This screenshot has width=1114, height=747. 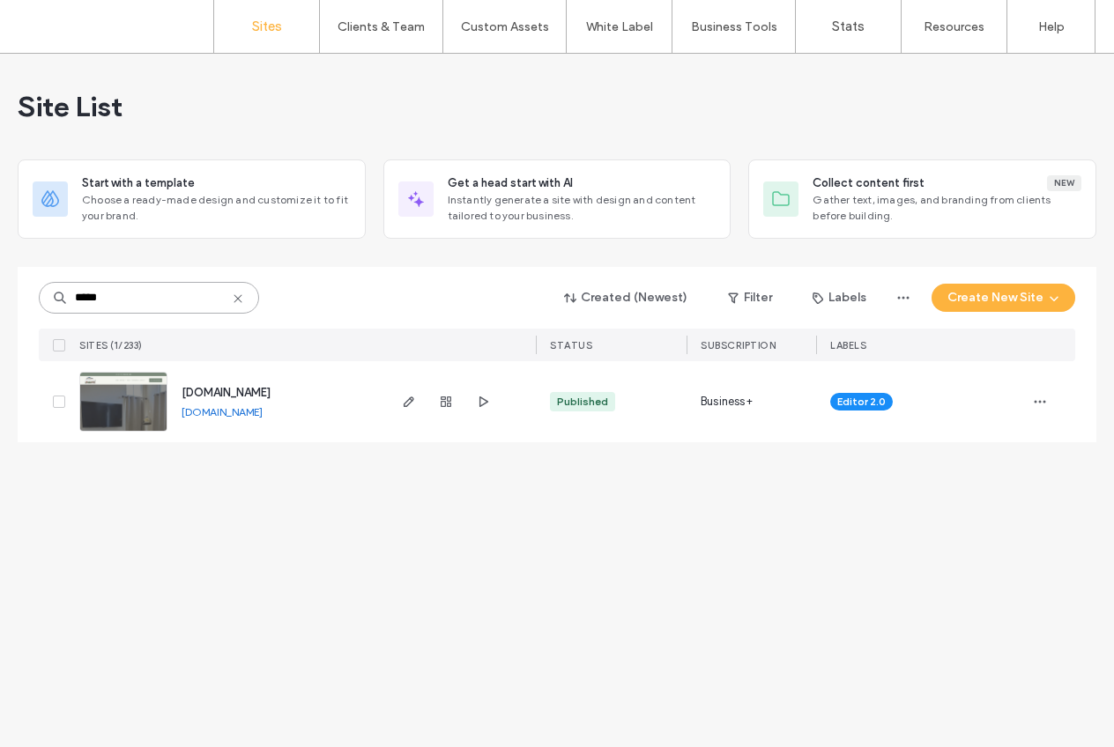 I want to click on span: STATUS, so click(x=571, y=345).